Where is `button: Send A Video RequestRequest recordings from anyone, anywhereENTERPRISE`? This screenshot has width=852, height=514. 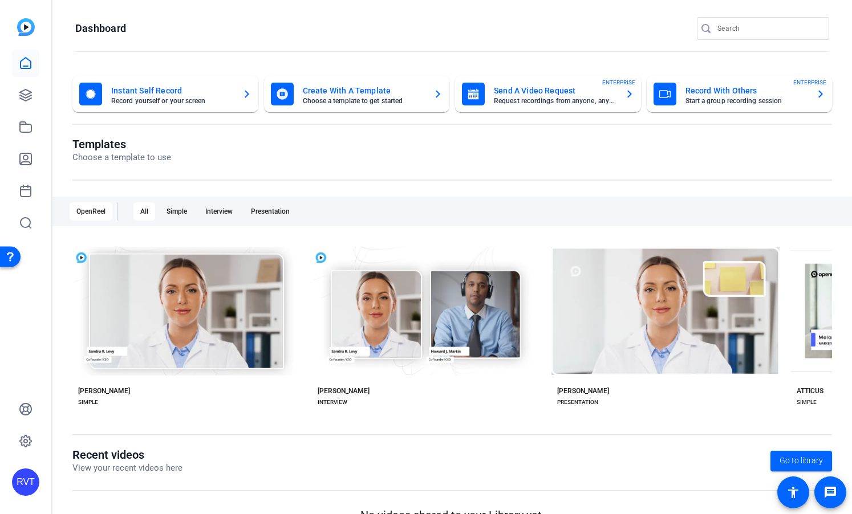 button: Send A Video RequestRequest recordings from anyone, anywhereENTERPRISE is located at coordinates (548, 94).